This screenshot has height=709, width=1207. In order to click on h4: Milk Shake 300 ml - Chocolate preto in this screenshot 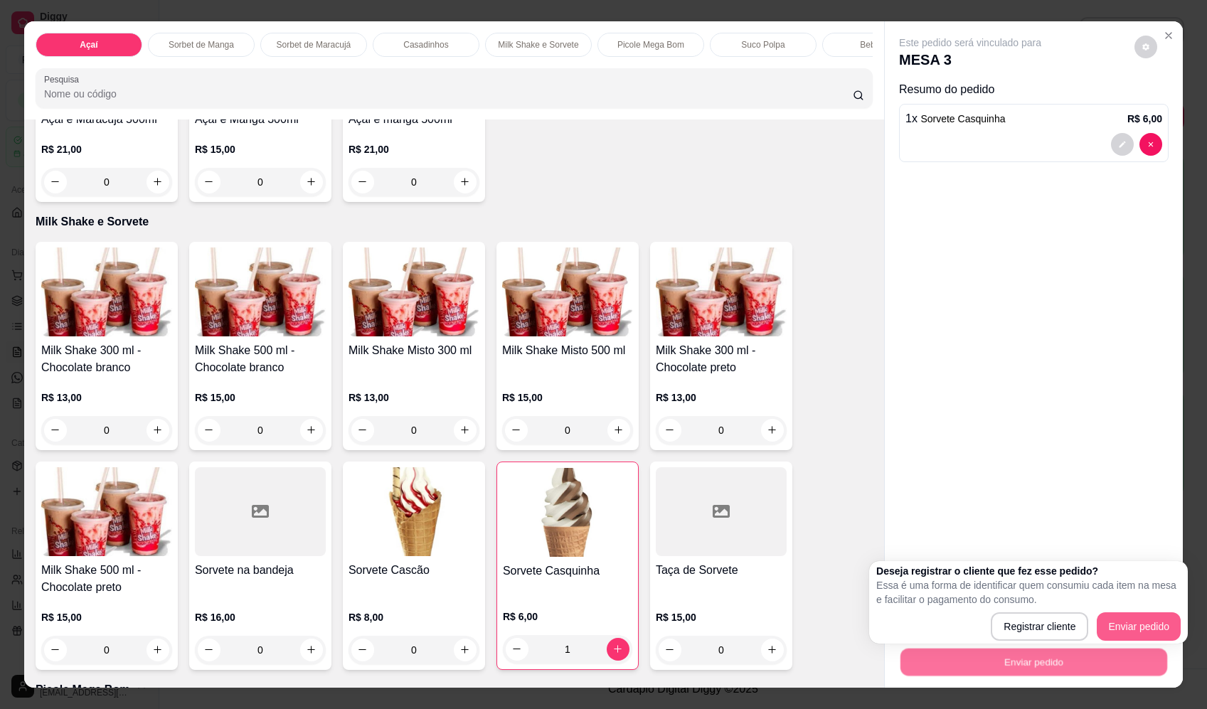, I will do `click(721, 359)`.